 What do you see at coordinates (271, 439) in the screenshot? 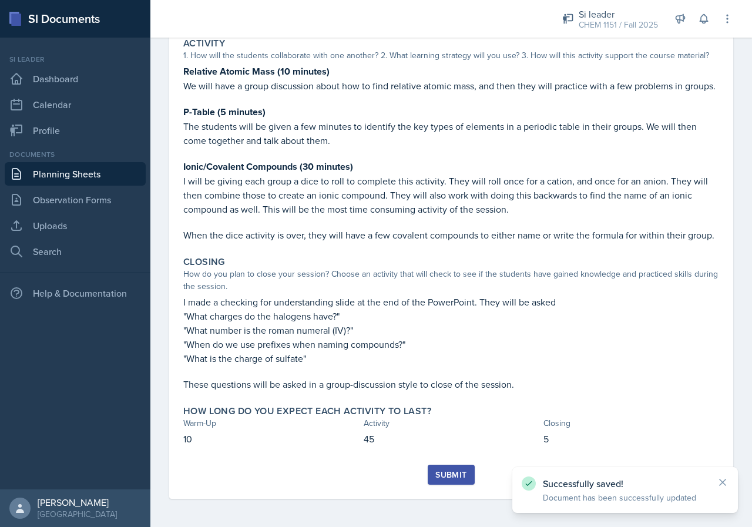
I see `p: 10` at bounding box center [271, 439].